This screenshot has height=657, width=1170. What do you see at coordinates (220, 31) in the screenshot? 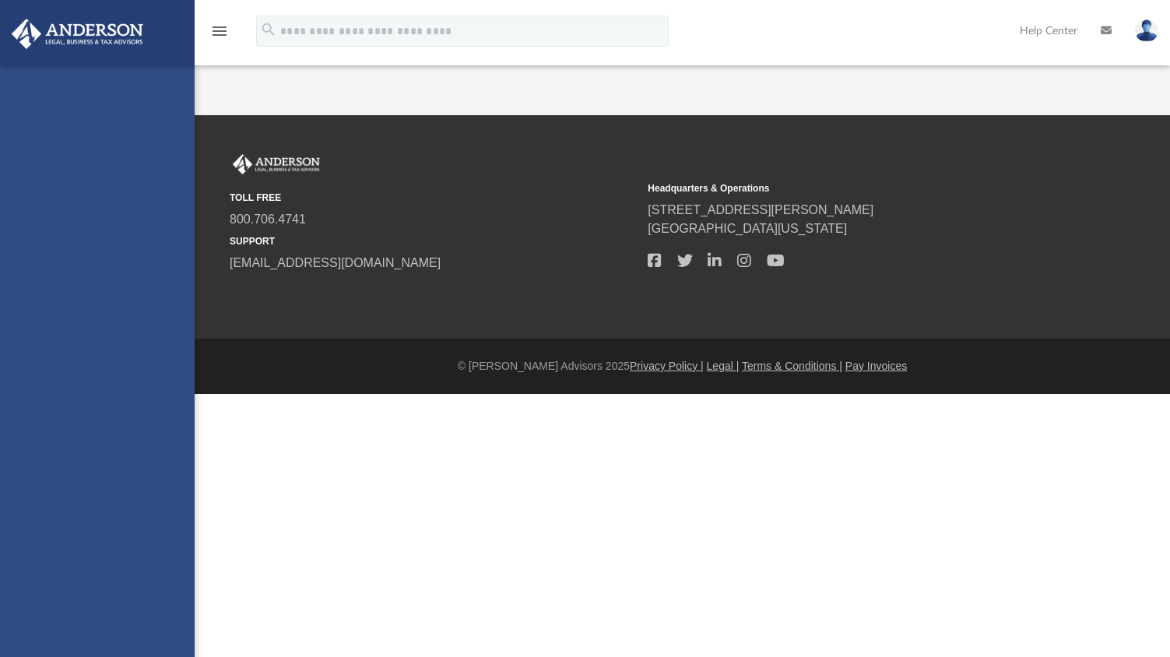
I see `i: menu` at bounding box center [220, 31].